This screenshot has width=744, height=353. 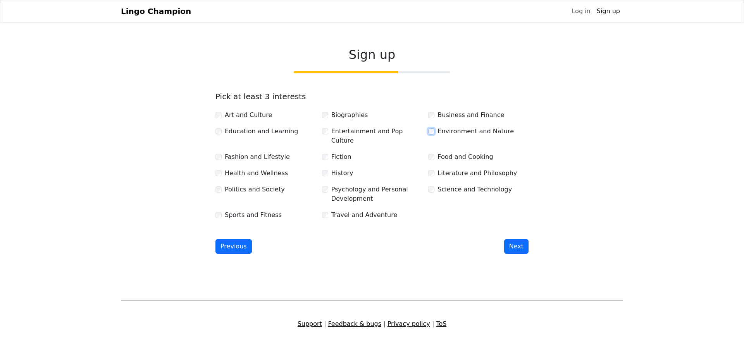 What do you see at coordinates (475, 190) in the screenshot?
I see `label: Science and Technology` at bounding box center [475, 190].